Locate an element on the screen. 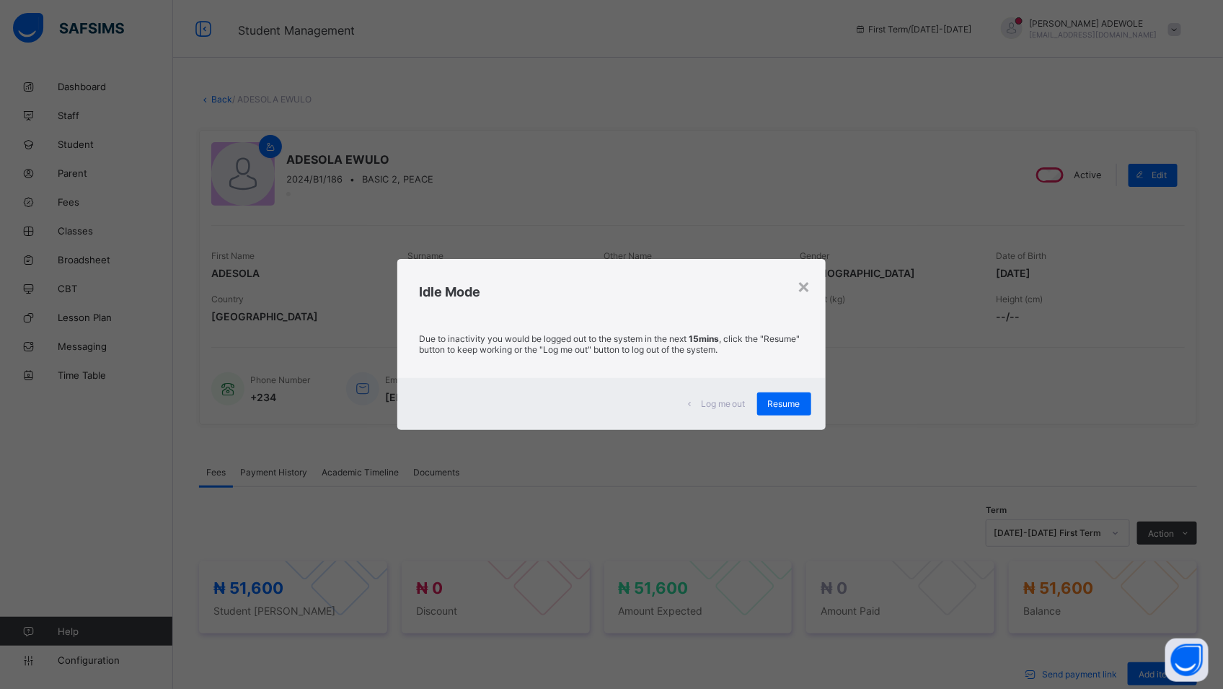  span: Log me out is located at coordinates (723, 403).